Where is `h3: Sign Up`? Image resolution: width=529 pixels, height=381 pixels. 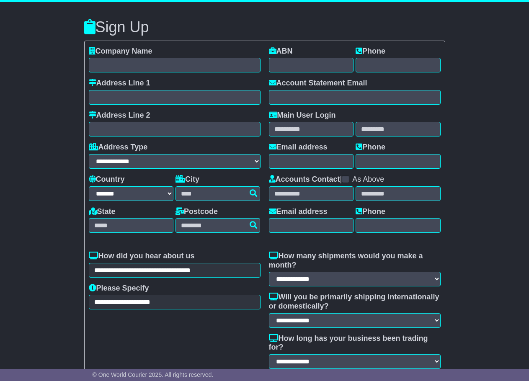 h3: Sign Up is located at coordinates (265, 27).